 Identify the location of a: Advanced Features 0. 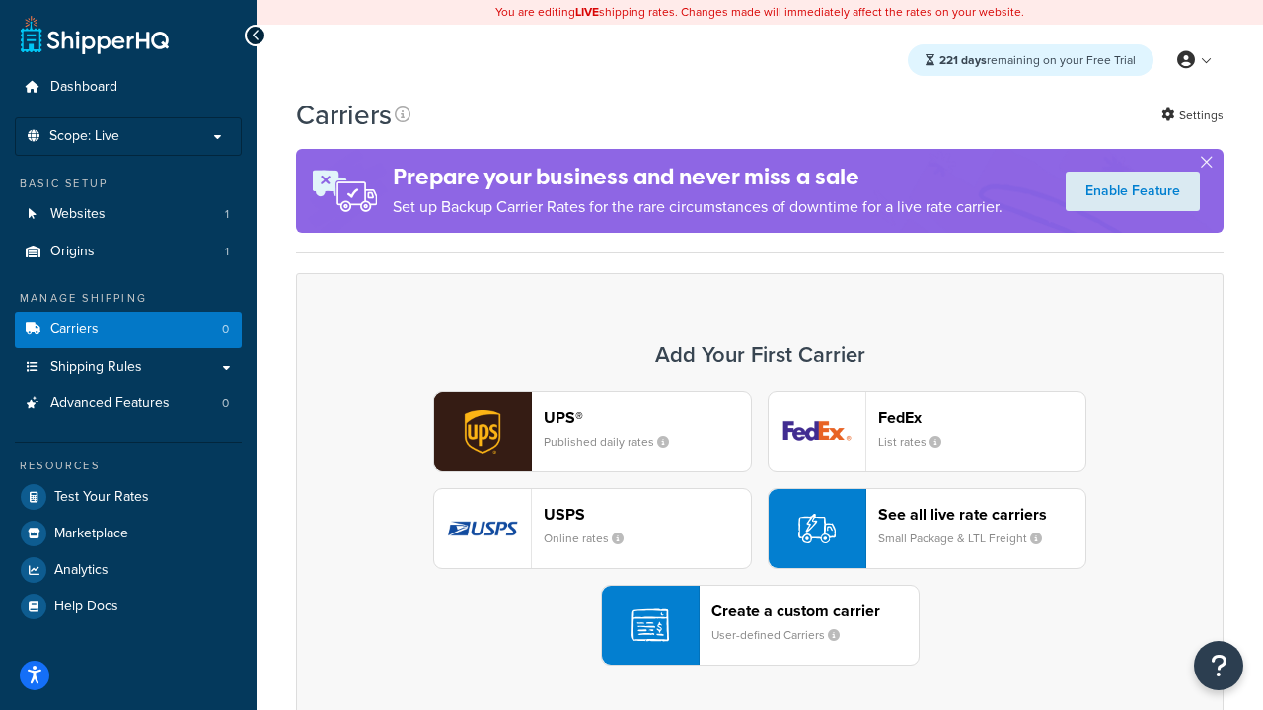
(128, 403).